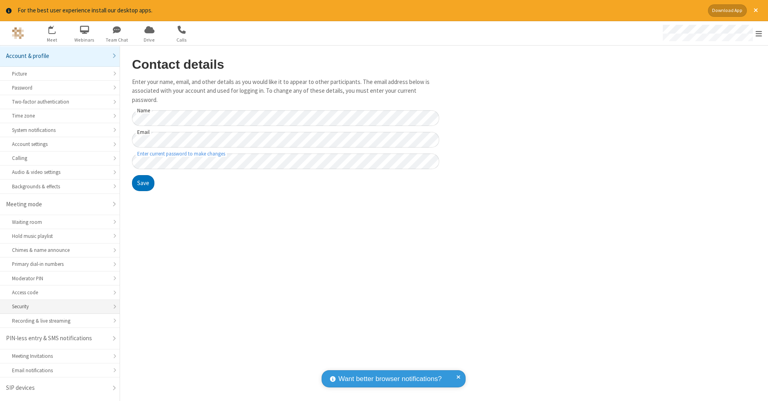  I want to click on button: Save, so click(143, 183).